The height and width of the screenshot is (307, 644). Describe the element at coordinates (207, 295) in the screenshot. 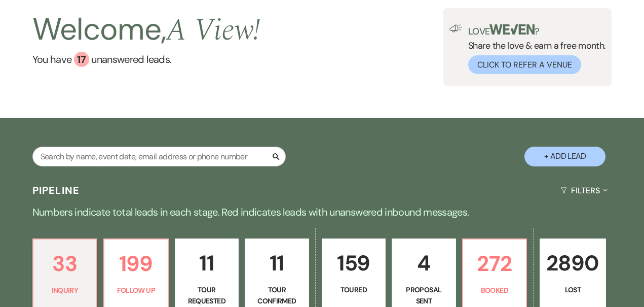

I see `p: Tour Requested` at that location.